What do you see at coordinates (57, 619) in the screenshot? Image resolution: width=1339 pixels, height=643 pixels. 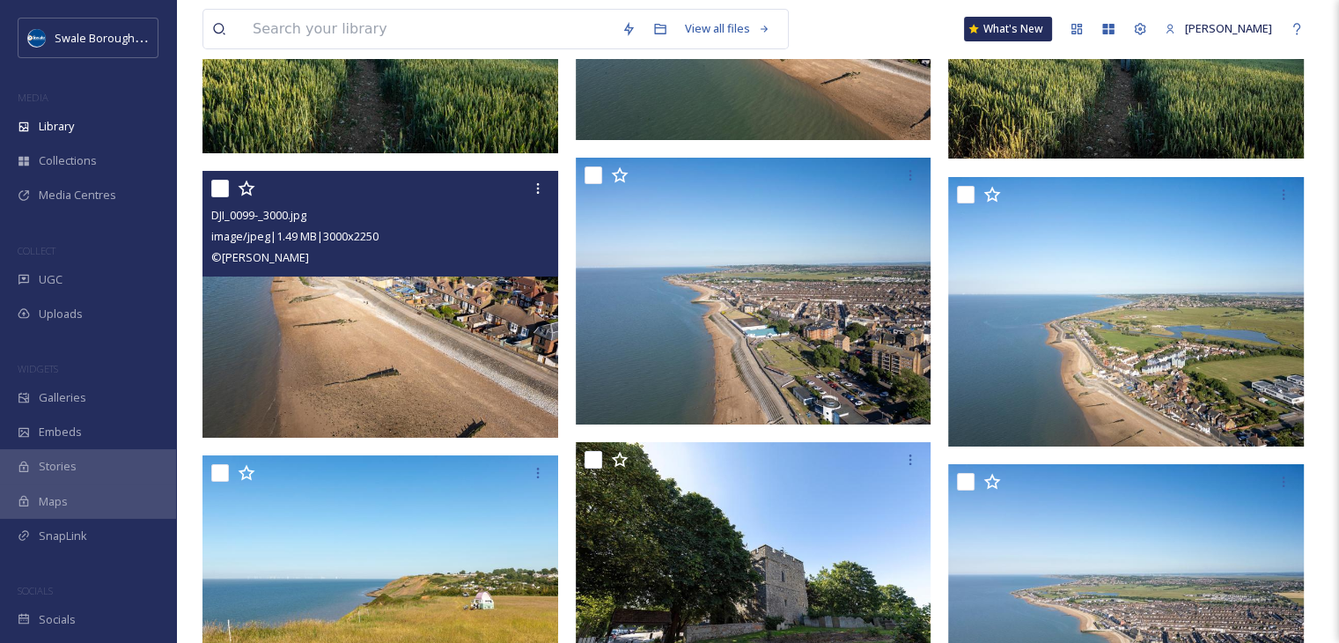 I see `span: Socials` at bounding box center [57, 619].